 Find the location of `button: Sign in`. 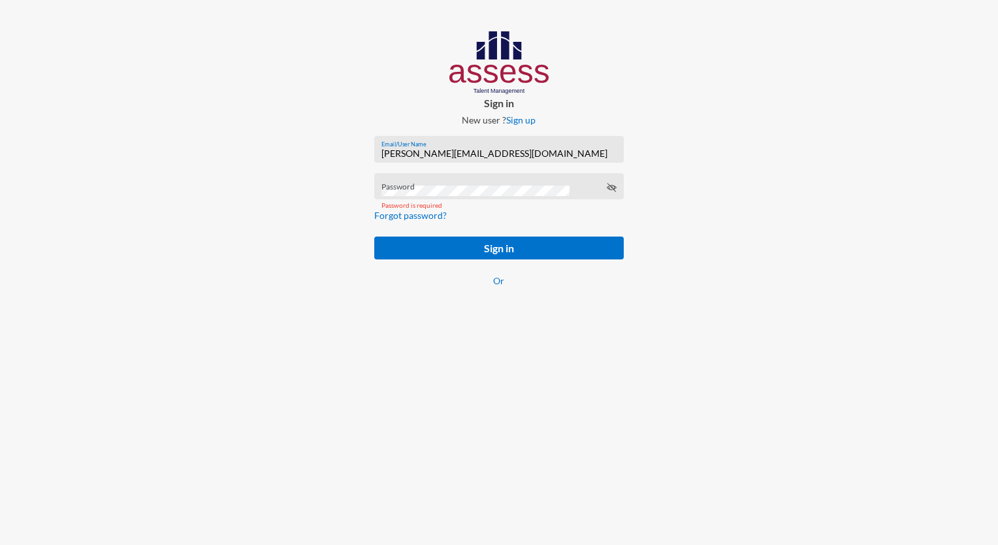

button: Sign in is located at coordinates (498, 248).